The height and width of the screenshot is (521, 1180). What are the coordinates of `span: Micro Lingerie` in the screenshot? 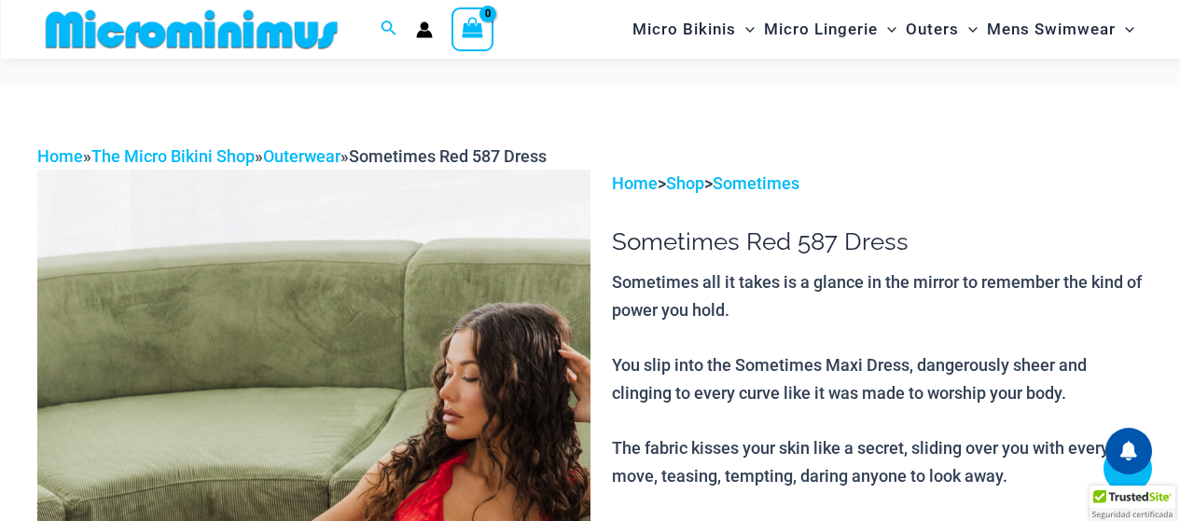 It's located at (821, 29).